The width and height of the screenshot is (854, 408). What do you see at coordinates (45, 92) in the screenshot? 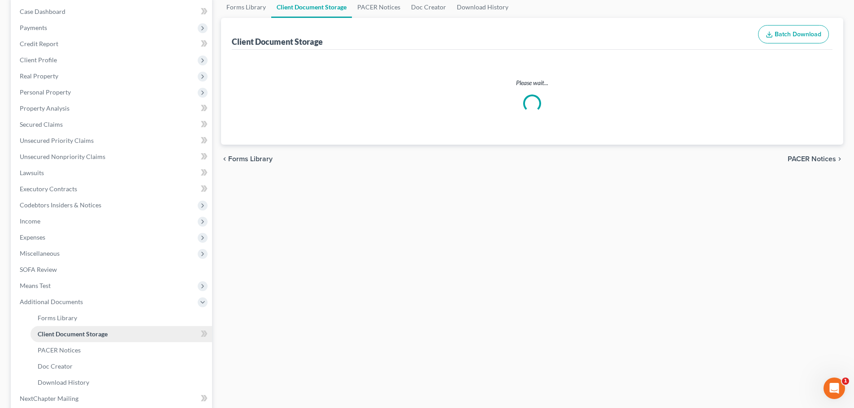
I see `span: Personal Property` at bounding box center [45, 92].